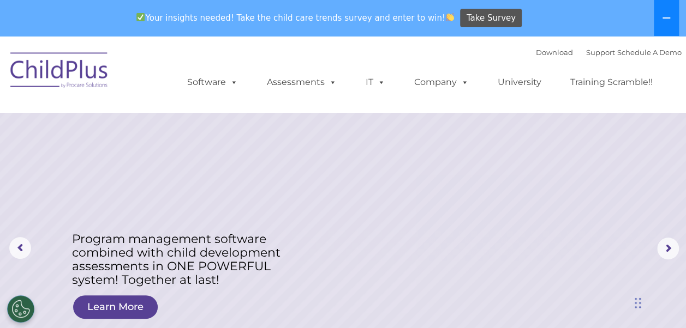 This screenshot has width=686, height=328. I want to click on a: Schedule A Demo, so click(649, 52).